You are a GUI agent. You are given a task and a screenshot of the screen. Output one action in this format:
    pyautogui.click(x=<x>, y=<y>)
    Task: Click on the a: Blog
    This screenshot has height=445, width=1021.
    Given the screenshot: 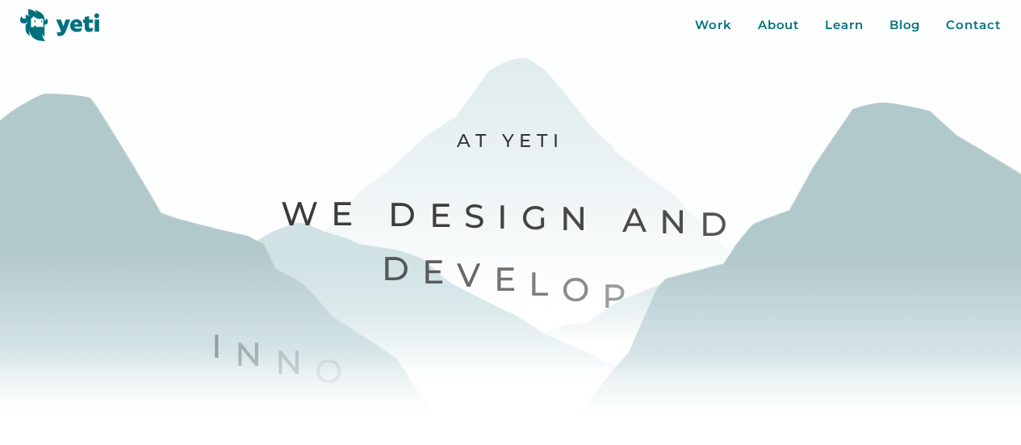 What is the action you would take?
    pyautogui.click(x=905, y=25)
    